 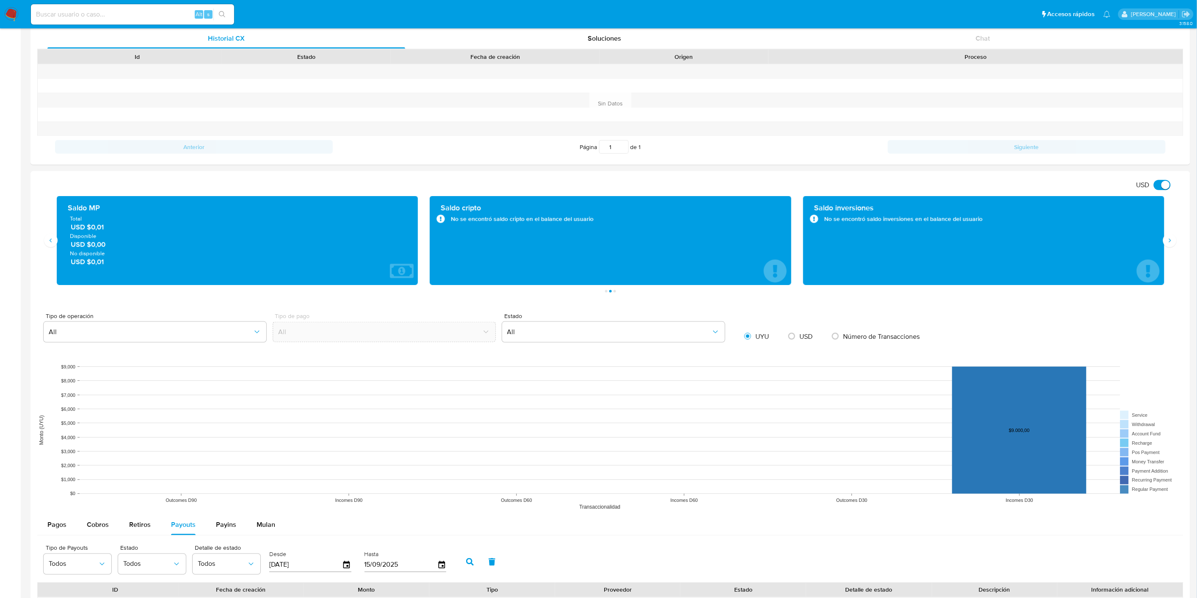 What do you see at coordinates (495, 57) in the screenshot?
I see `div: Fecha de creación` at bounding box center [495, 57].